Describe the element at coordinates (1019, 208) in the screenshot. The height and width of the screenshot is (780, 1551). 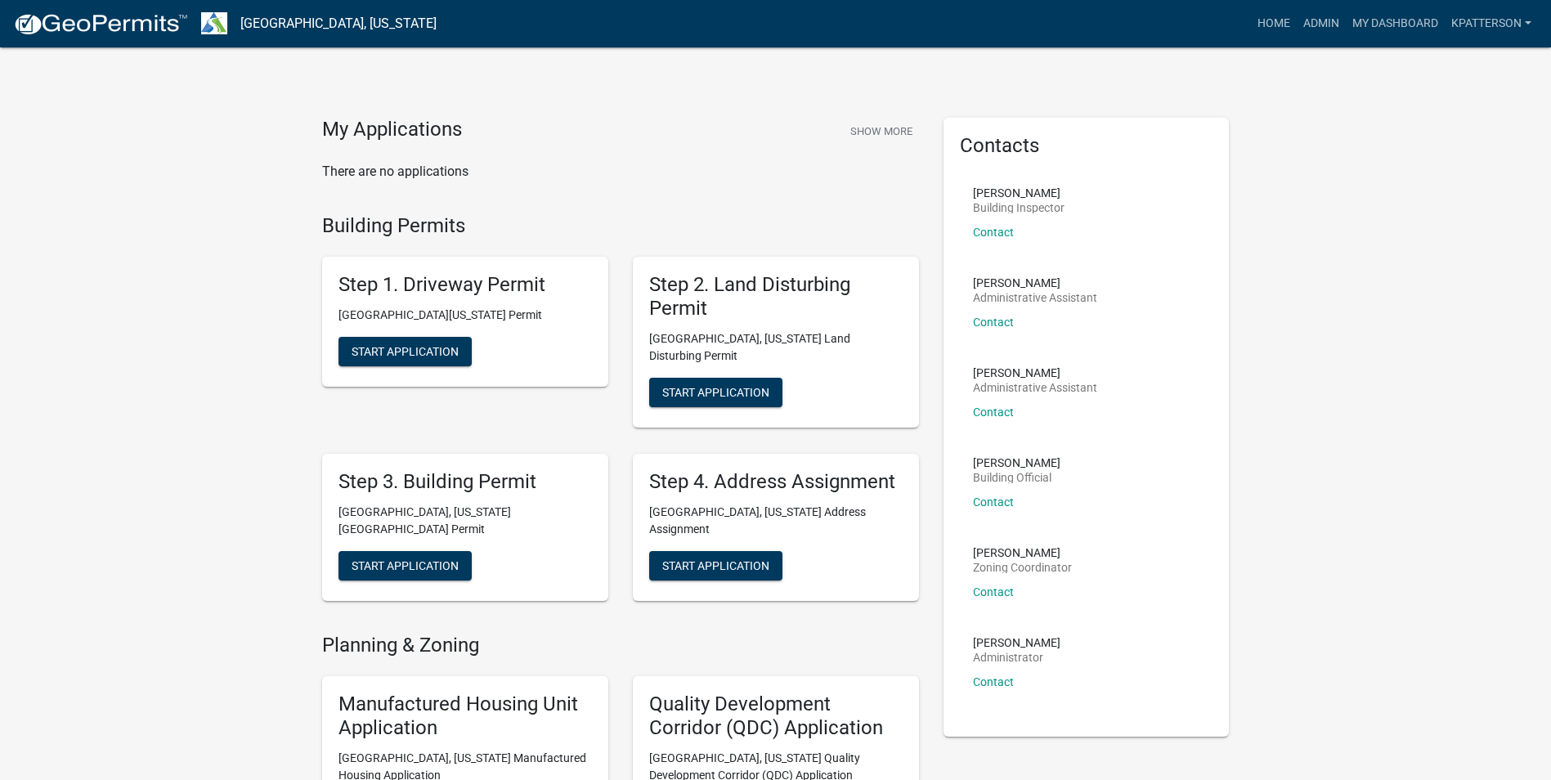
I see `p: Building Inspector` at that location.